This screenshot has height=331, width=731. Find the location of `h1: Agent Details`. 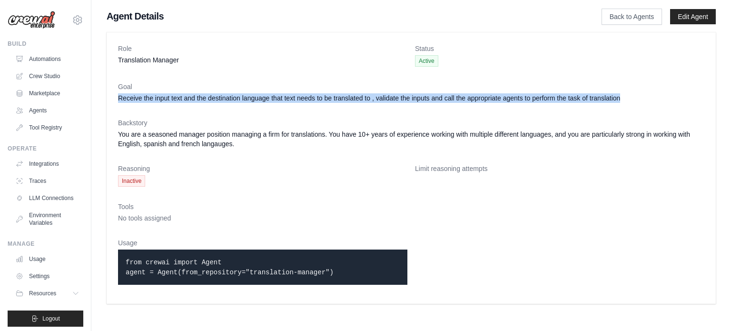

h1: Agent Details is located at coordinates (339, 16).